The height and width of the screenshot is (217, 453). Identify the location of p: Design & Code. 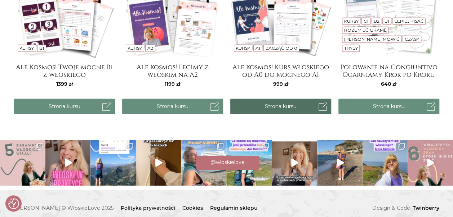
(389, 208).